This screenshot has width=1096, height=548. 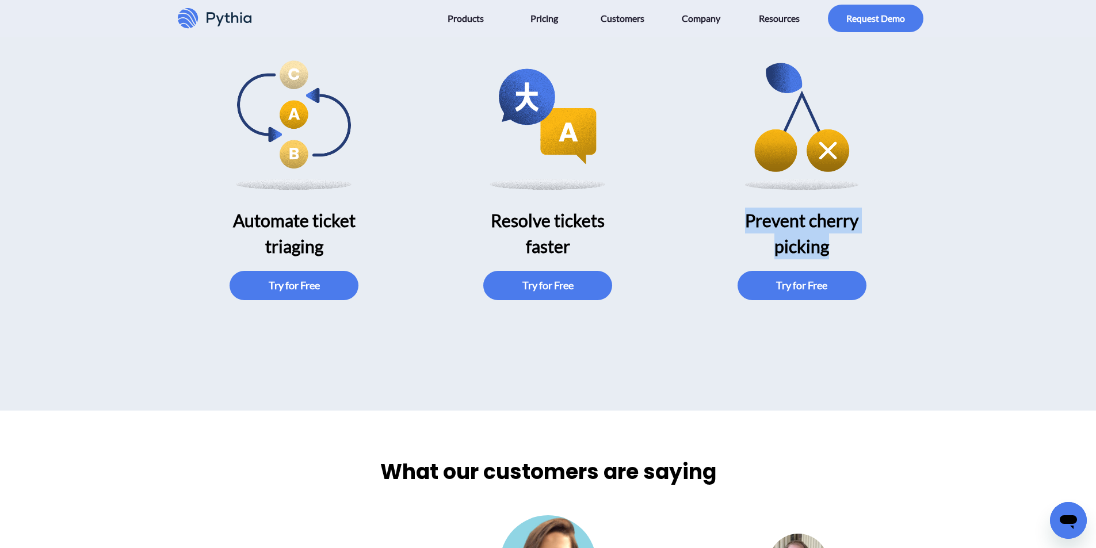 What do you see at coordinates (622, 18) in the screenshot?
I see `span: Customers` at bounding box center [622, 18].